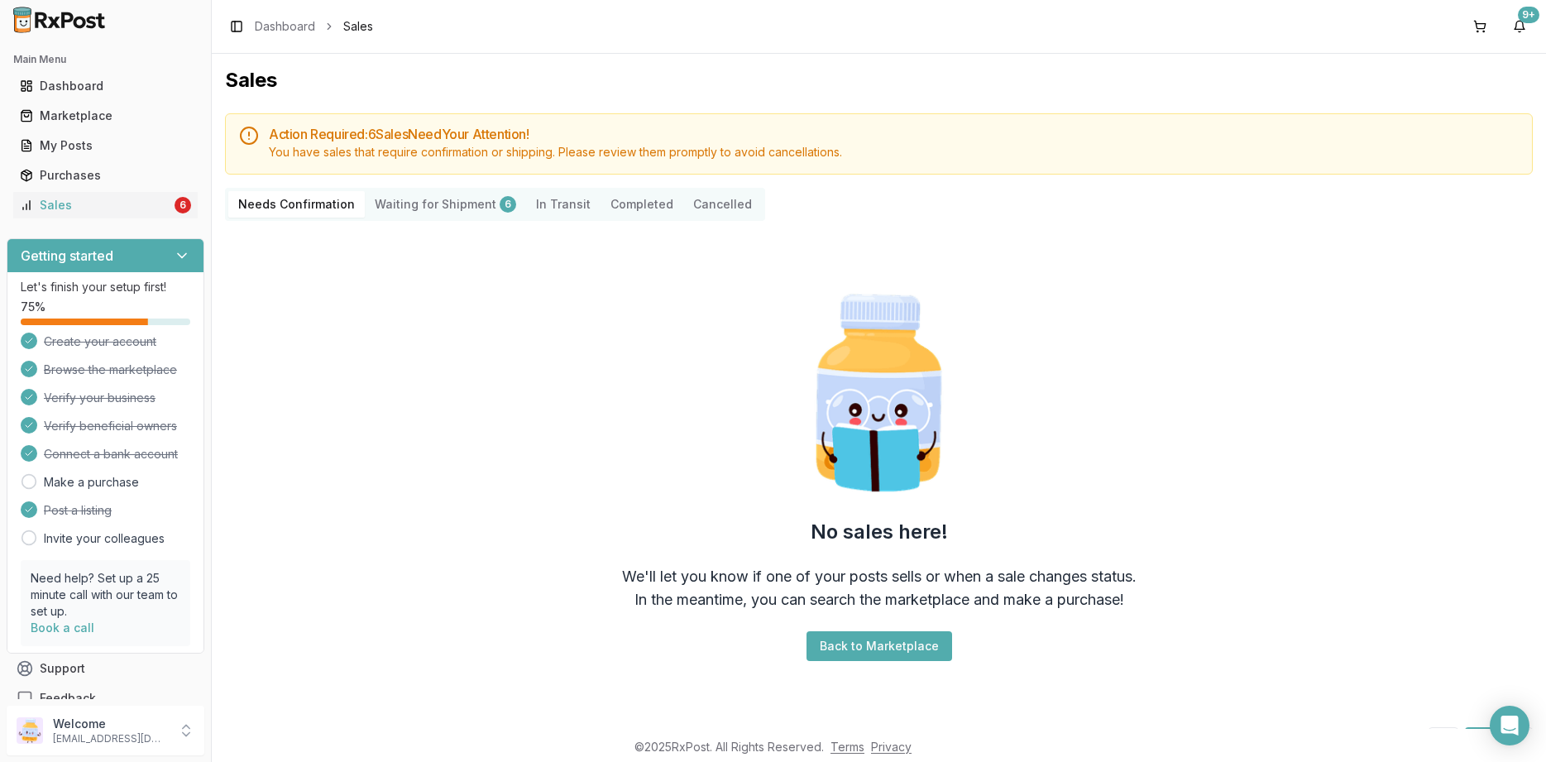 The height and width of the screenshot is (762, 1546). I want to click on div: 9+, so click(1528, 15).